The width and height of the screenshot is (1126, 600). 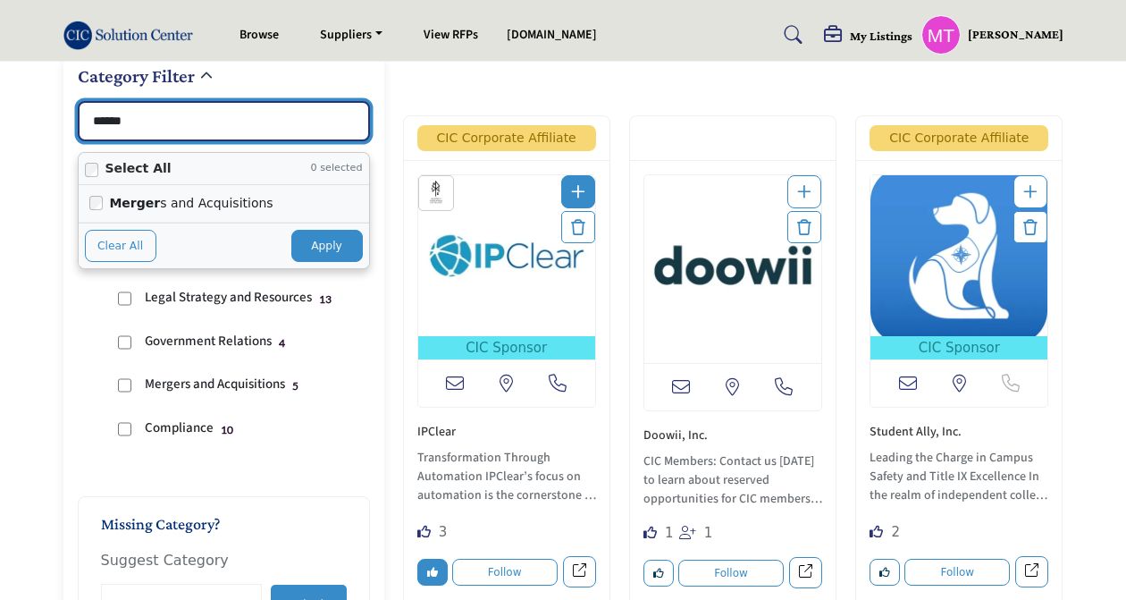 I want to click on div: 10 Results For Compliance, so click(x=227, y=429).